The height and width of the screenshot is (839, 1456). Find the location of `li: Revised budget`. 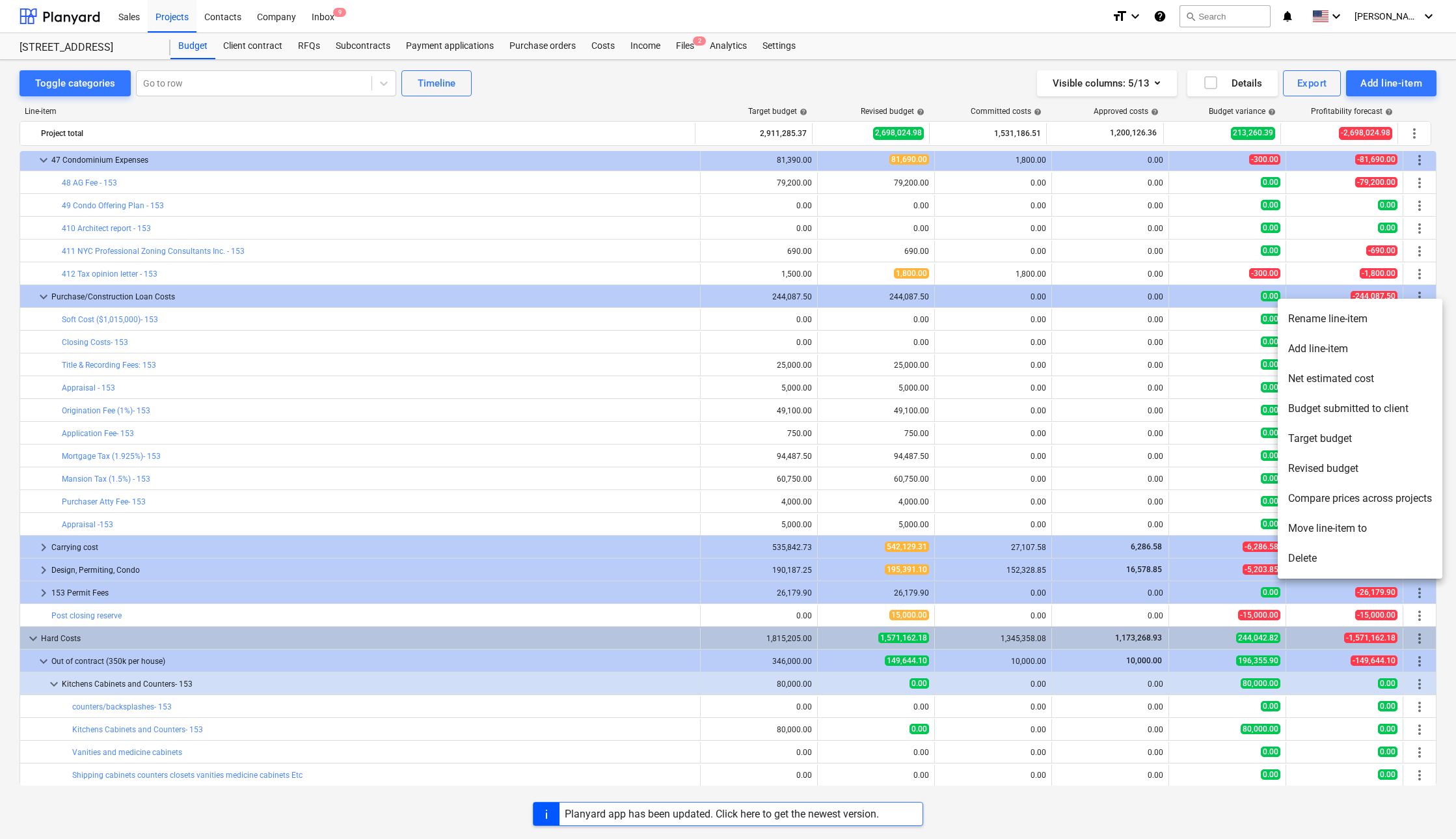

li: Revised budget is located at coordinates (1360, 469).